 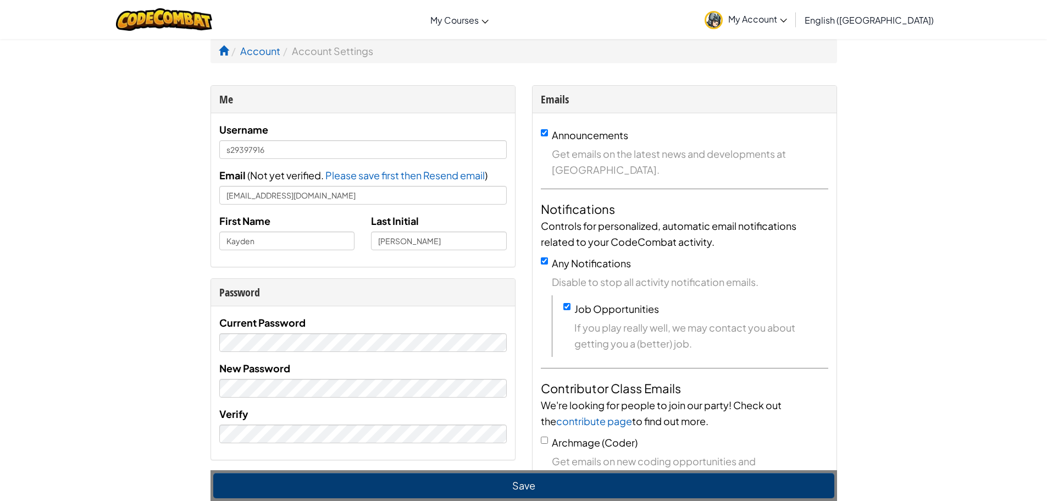 What do you see at coordinates (327, 51) in the screenshot?
I see `li: Account Settings` at bounding box center [327, 51].